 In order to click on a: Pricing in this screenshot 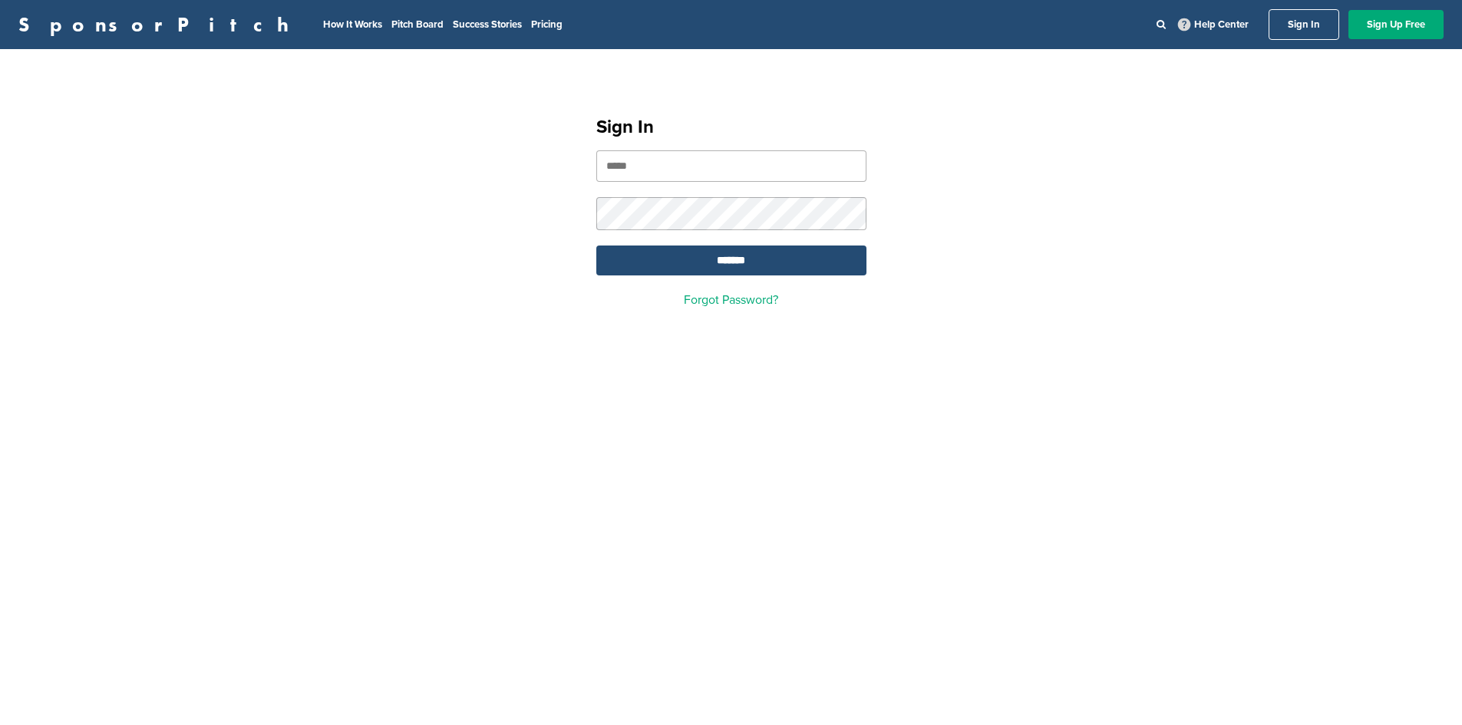, I will do `click(546, 25)`.